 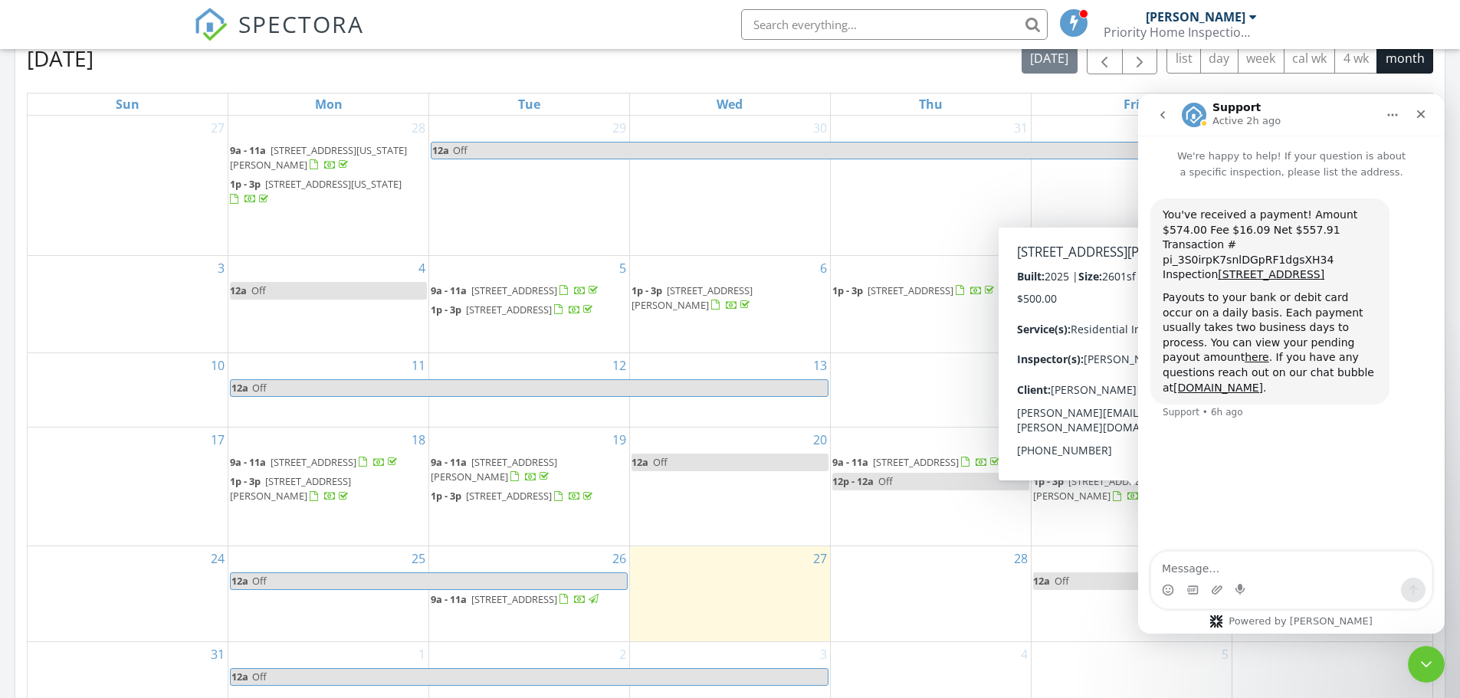 I want to click on td: Go to August 28, 2025, so click(x=930, y=593).